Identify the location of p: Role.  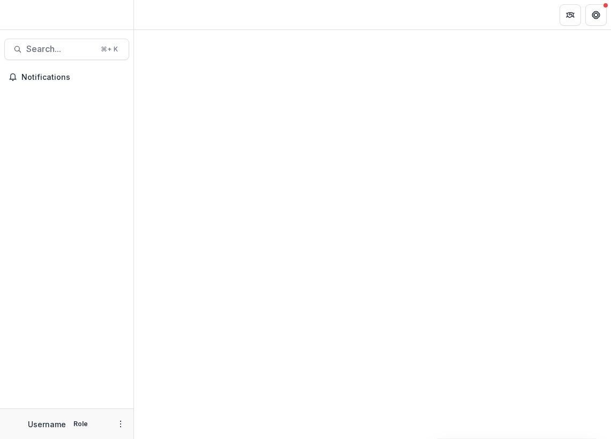
(80, 424).